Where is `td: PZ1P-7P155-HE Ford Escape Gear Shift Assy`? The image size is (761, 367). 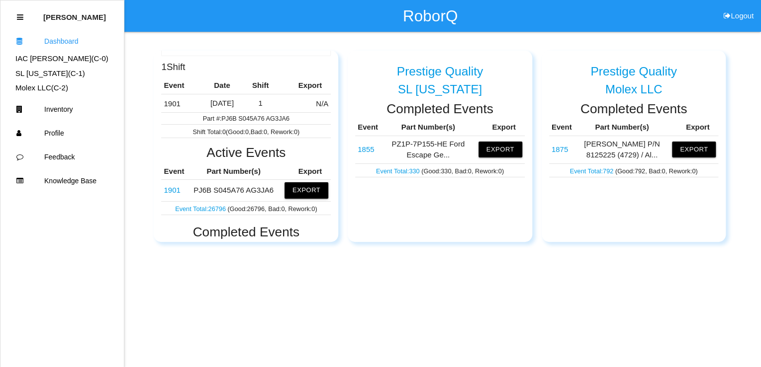 td: PZ1P-7P155-HE Ford Escape Gear Shift Assy is located at coordinates (367, 150).